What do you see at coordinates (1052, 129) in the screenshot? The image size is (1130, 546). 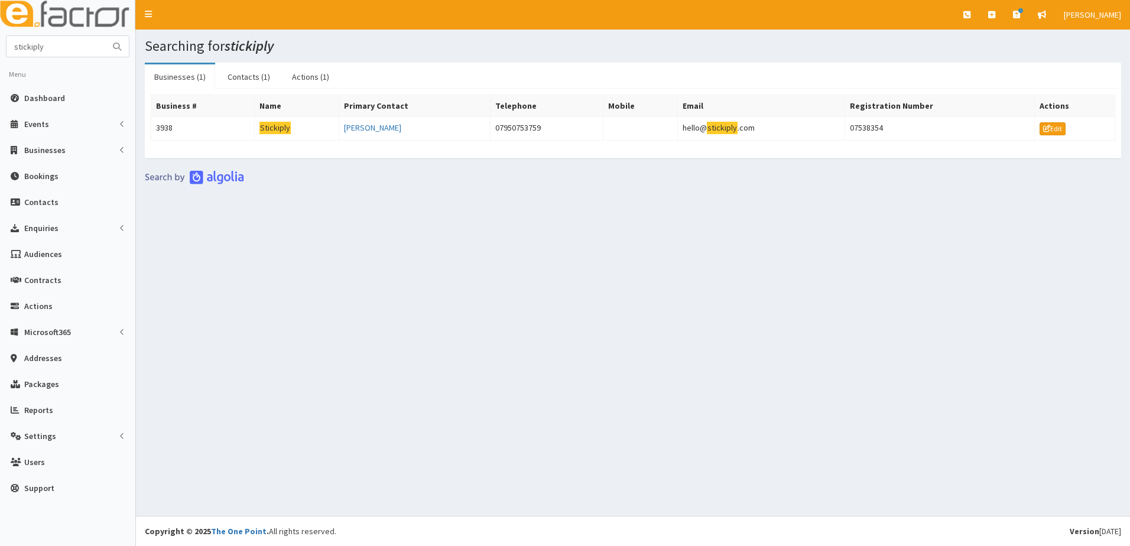 I see `a: Edit` at bounding box center [1052, 129].